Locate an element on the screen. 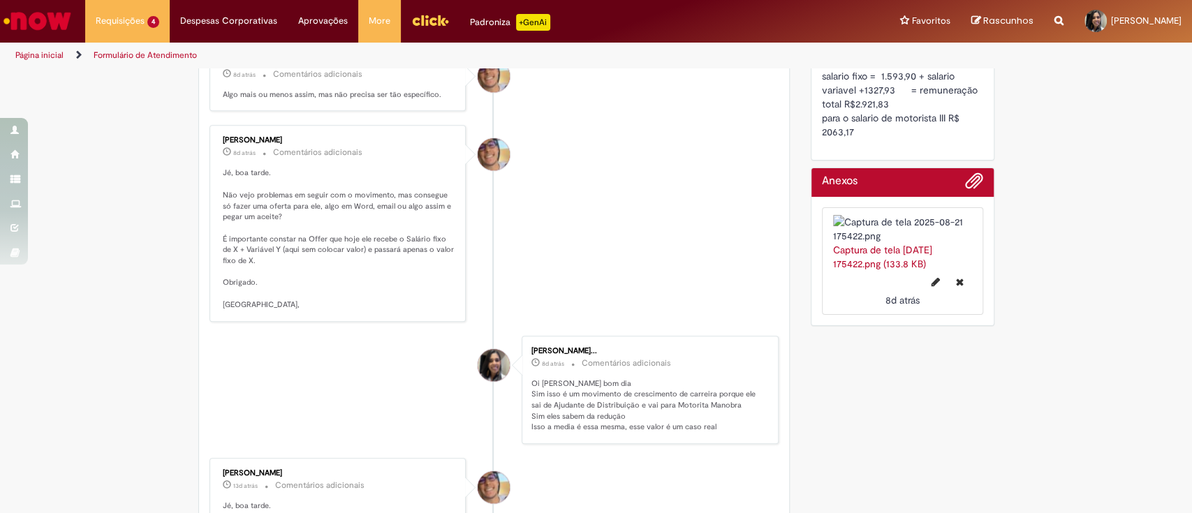 This screenshot has width=1192, height=513. button: Adicionar anexos is located at coordinates (974, 184).